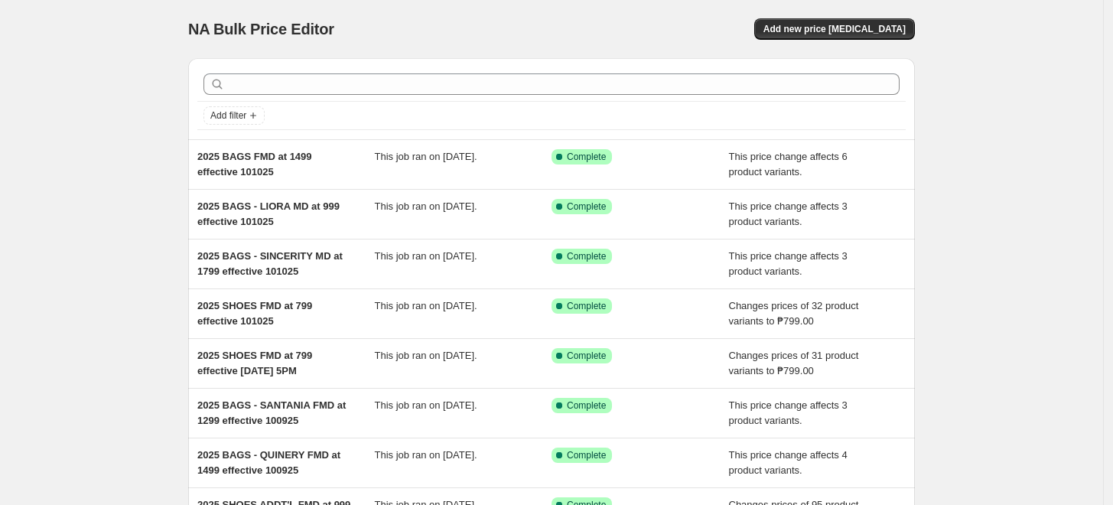  Describe the element at coordinates (794, 362) in the screenshot. I see `span: Changes prices of 31 product variants to ₱799.00` at that location.